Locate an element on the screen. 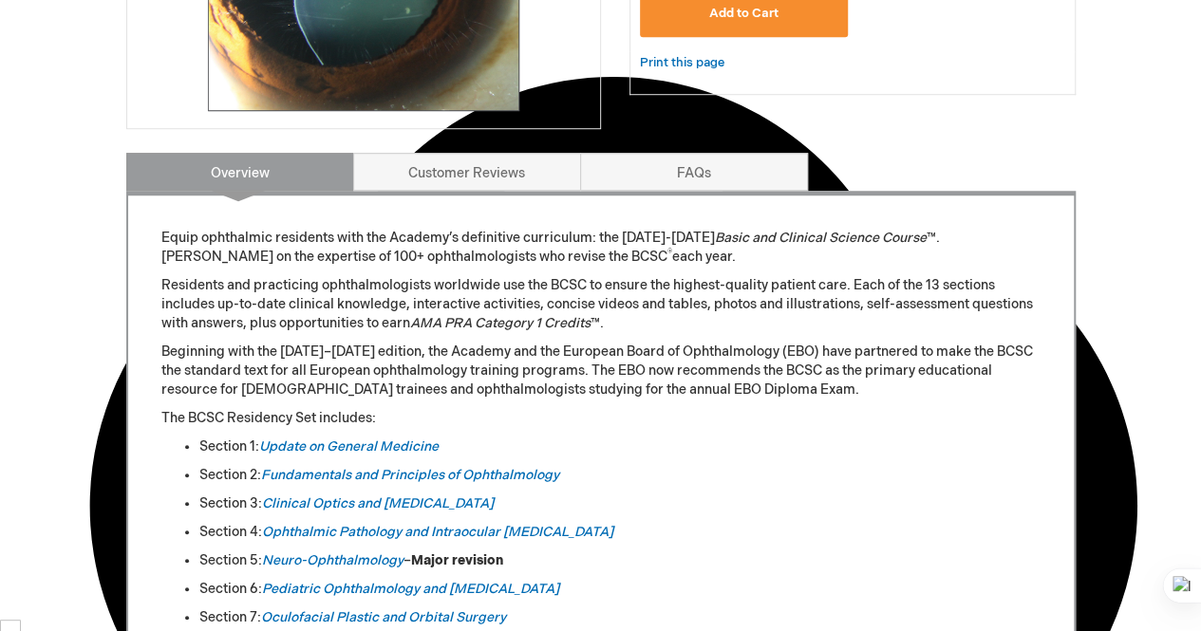  li: Section 4: is located at coordinates (620, 533).